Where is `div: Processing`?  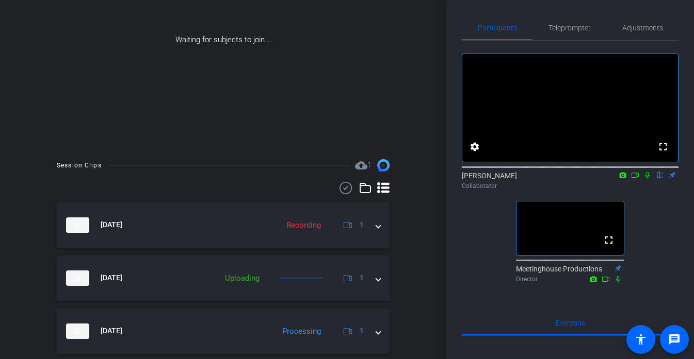 div: Processing is located at coordinates (301, 332).